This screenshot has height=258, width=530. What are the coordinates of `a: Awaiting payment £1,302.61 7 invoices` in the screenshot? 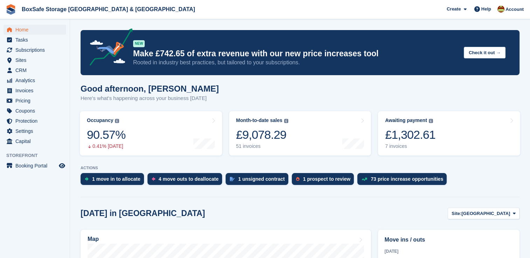 It's located at (449, 133).